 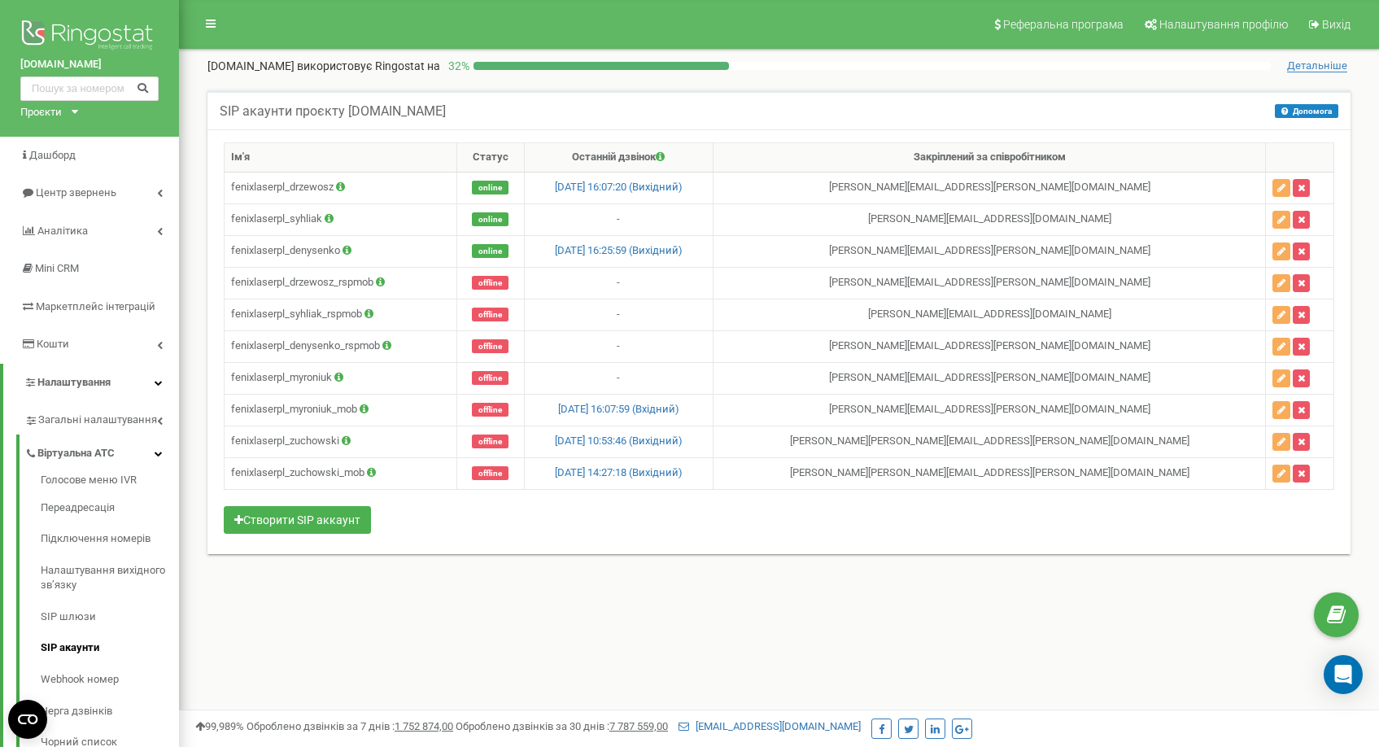 I want to click on th: Останній дзвінок, so click(x=618, y=158).